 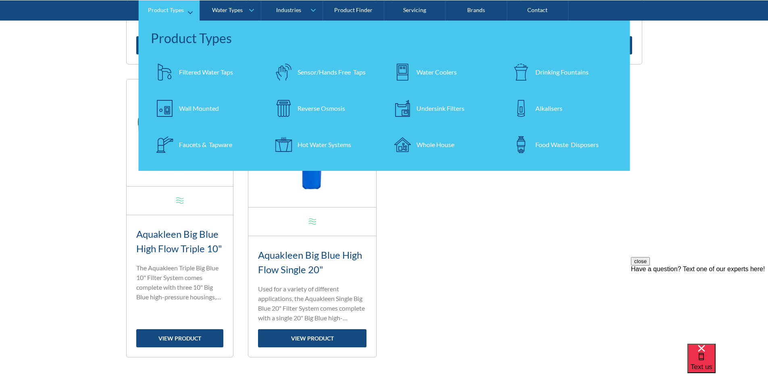 I want to click on a: Sensor/Hands Free Taps, so click(x=324, y=72).